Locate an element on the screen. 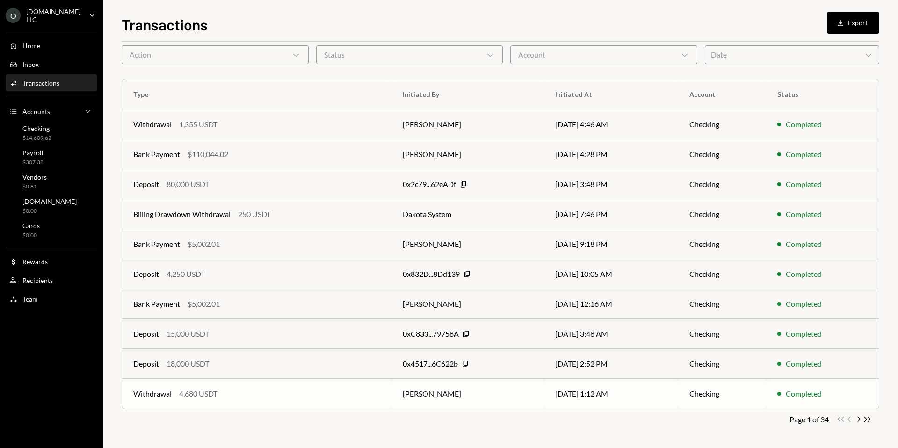 This screenshot has width=898, height=448. div: 0x832D...8Dd139 is located at coordinates (431, 274).